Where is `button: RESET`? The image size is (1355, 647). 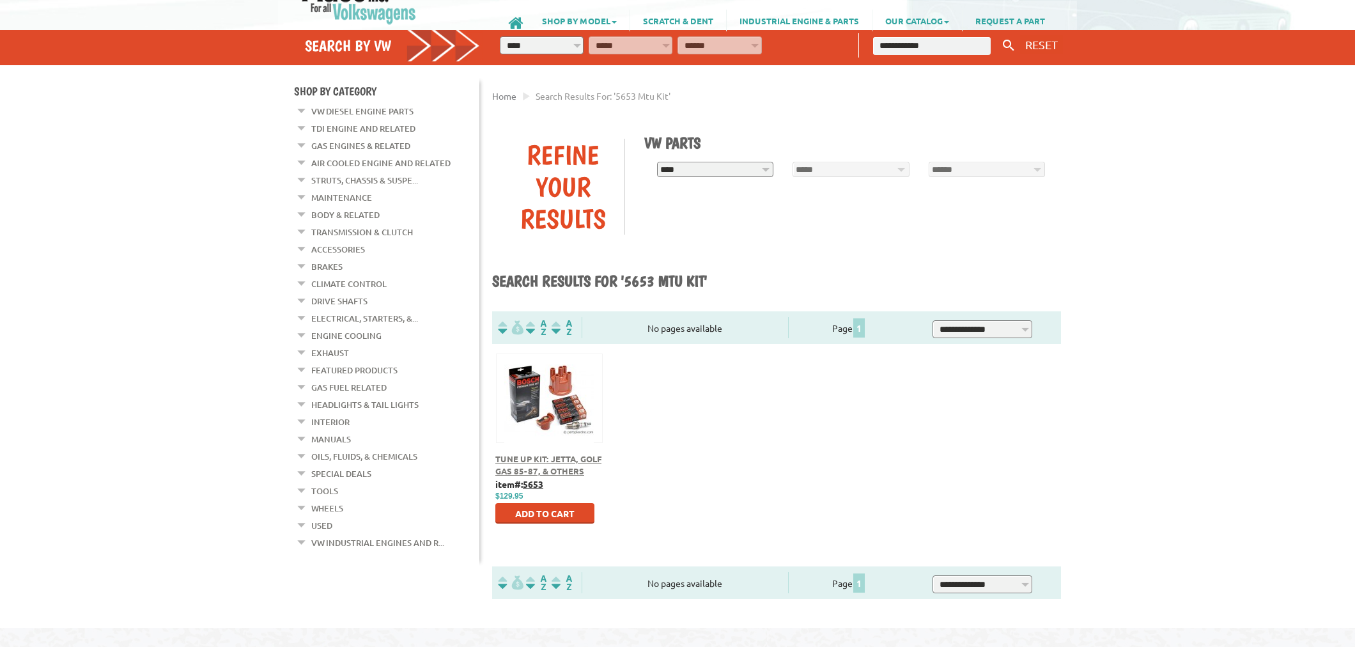 button: RESET is located at coordinates (1041, 44).